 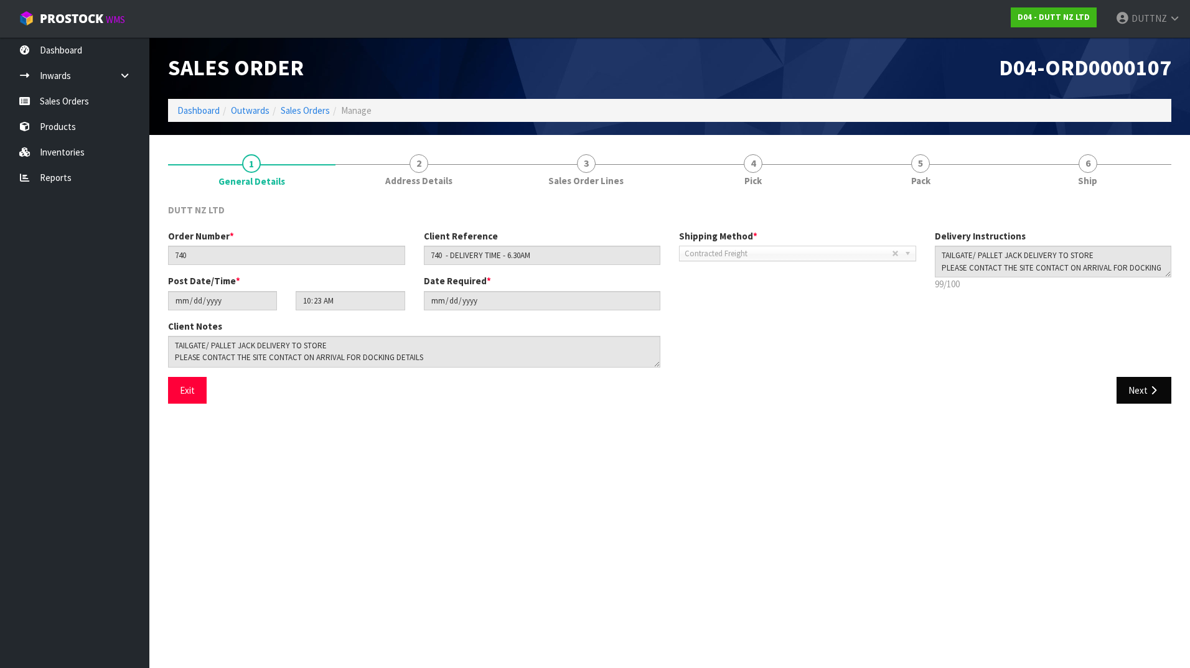 I want to click on button: Exit, so click(x=187, y=390).